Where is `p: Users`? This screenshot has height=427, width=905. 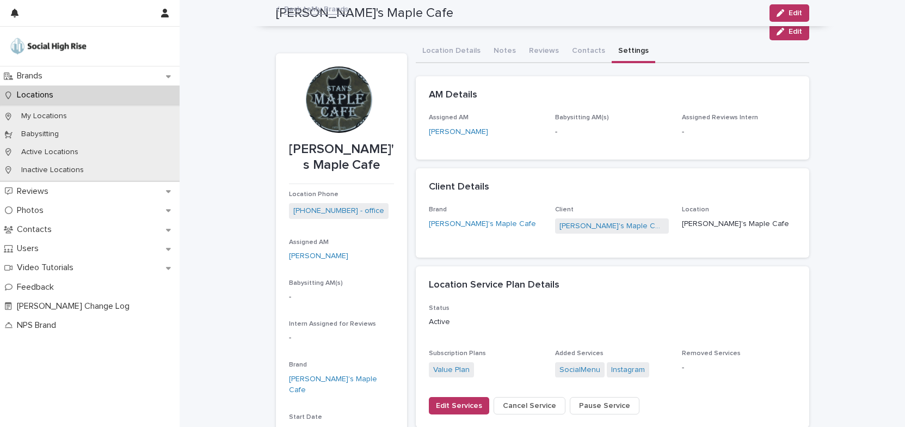
p: Users is located at coordinates (30, 248).